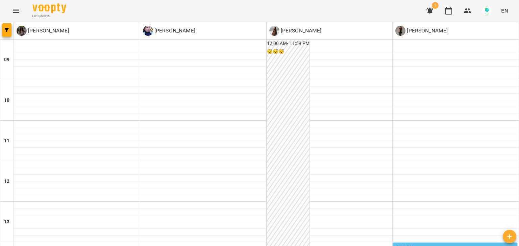 This screenshot has width=519, height=246. What do you see at coordinates (148, 31) in the screenshot?
I see `img: Л` at bounding box center [148, 31].